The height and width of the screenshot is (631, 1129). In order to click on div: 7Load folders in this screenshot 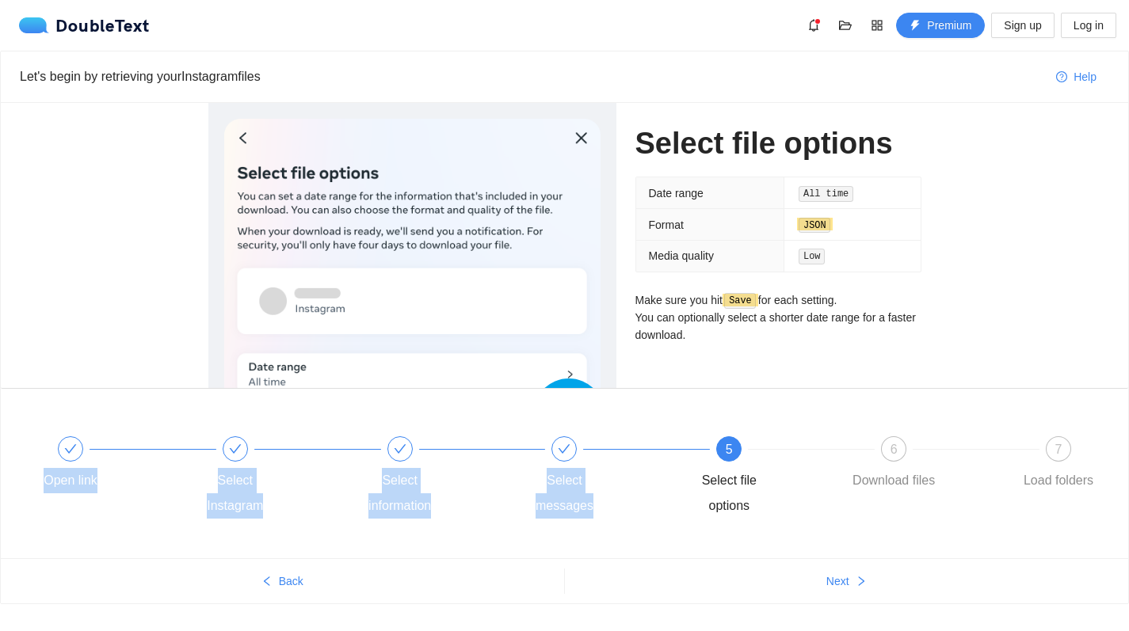, I will do `click(1058, 465)`.